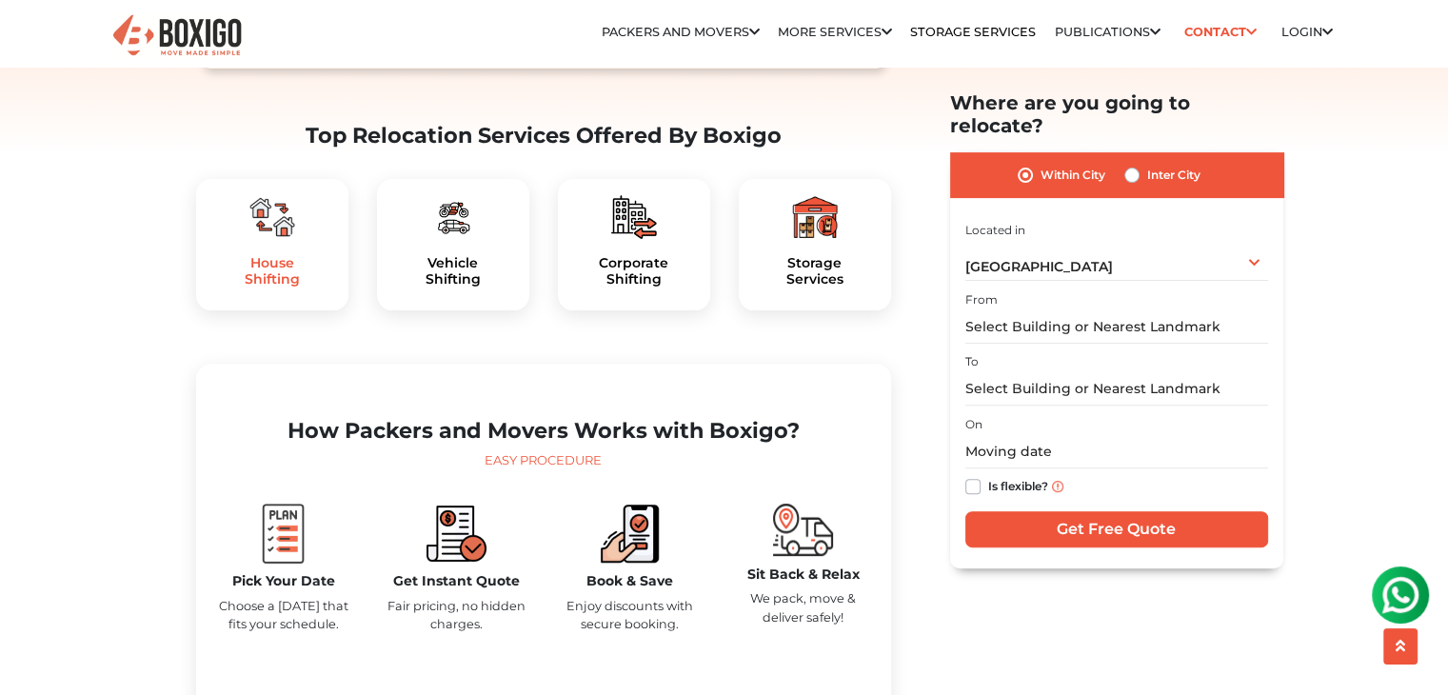  I want to click on label: To, so click(972, 362).